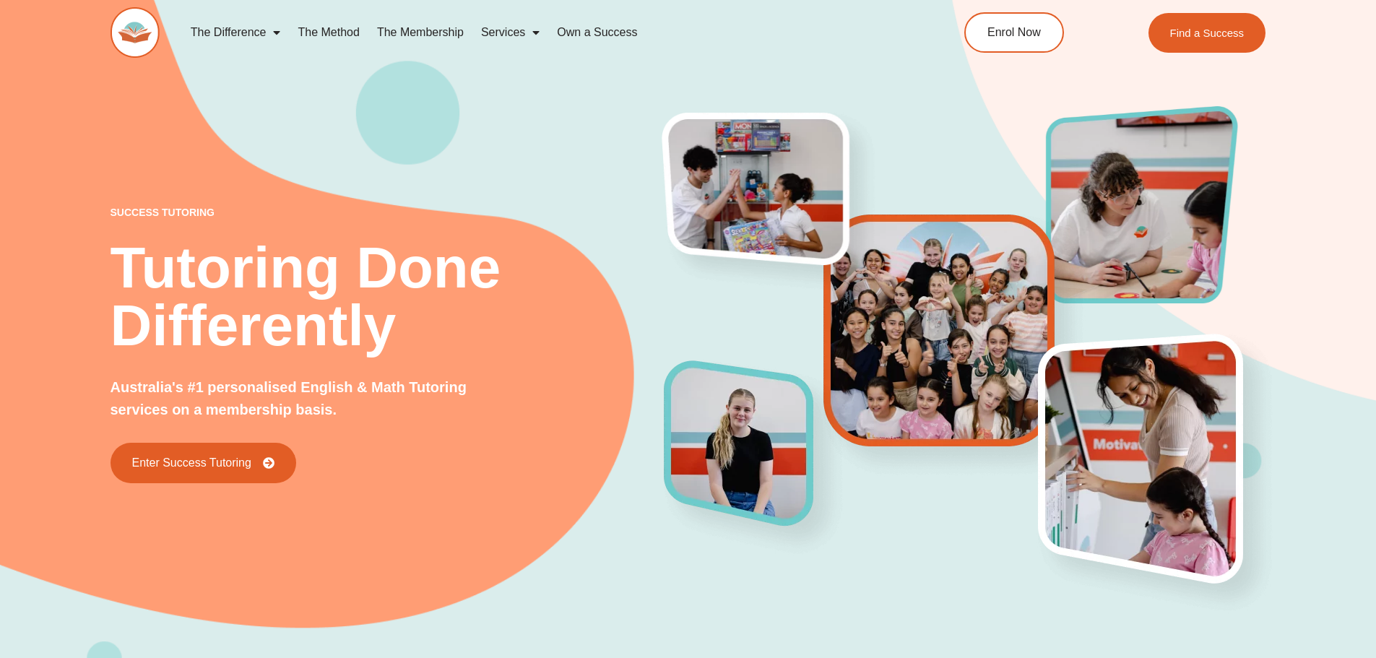 This screenshot has height=658, width=1376. What do you see at coordinates (388, 297) in the screenshot?
I see `h2: Tutoring Done Differently` at bounding box center [388, 297].